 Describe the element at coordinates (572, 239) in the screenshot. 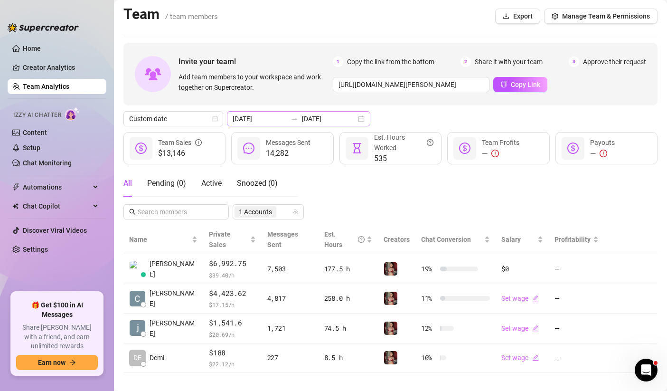

I see `span: Profitability` at that location.